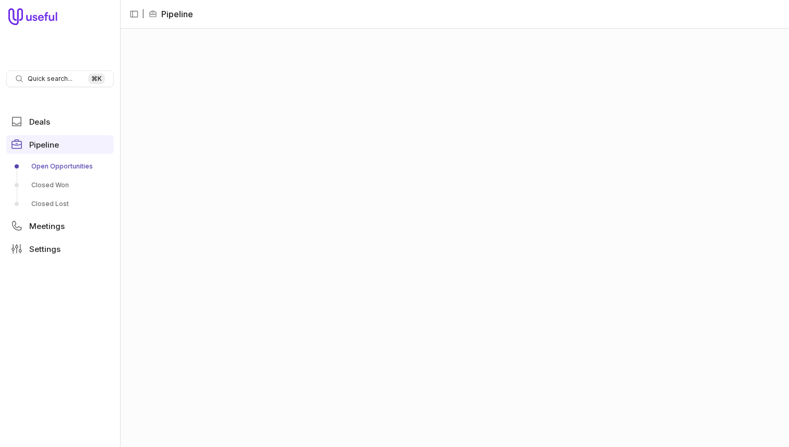 This screenshot has height=447, width=789. What do you see at coordinates (134, 14) in the screenshot?
I see `button: Collapse sidebar` at bounding box center [134, 14].